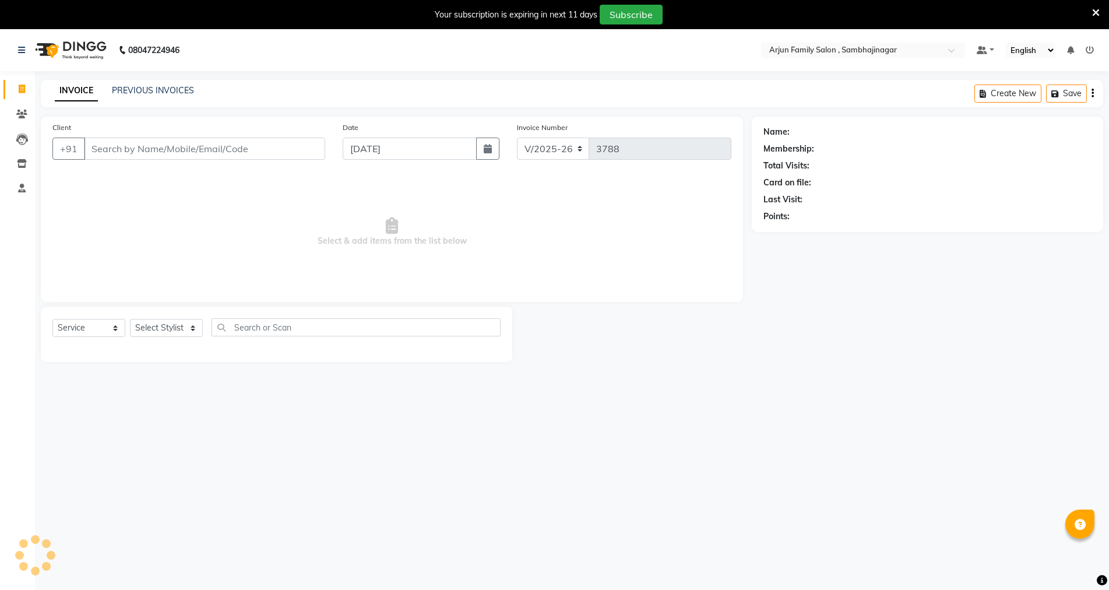 Image resolution: width=1109 pixels, height=590 pixels. I want to click on div: Total Visits:, so click(786, 165).